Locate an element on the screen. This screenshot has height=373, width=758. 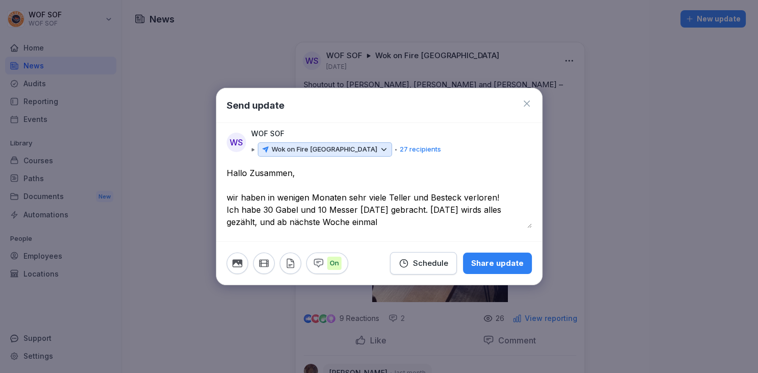
button: Schedule is located at coordinates (423, 264).